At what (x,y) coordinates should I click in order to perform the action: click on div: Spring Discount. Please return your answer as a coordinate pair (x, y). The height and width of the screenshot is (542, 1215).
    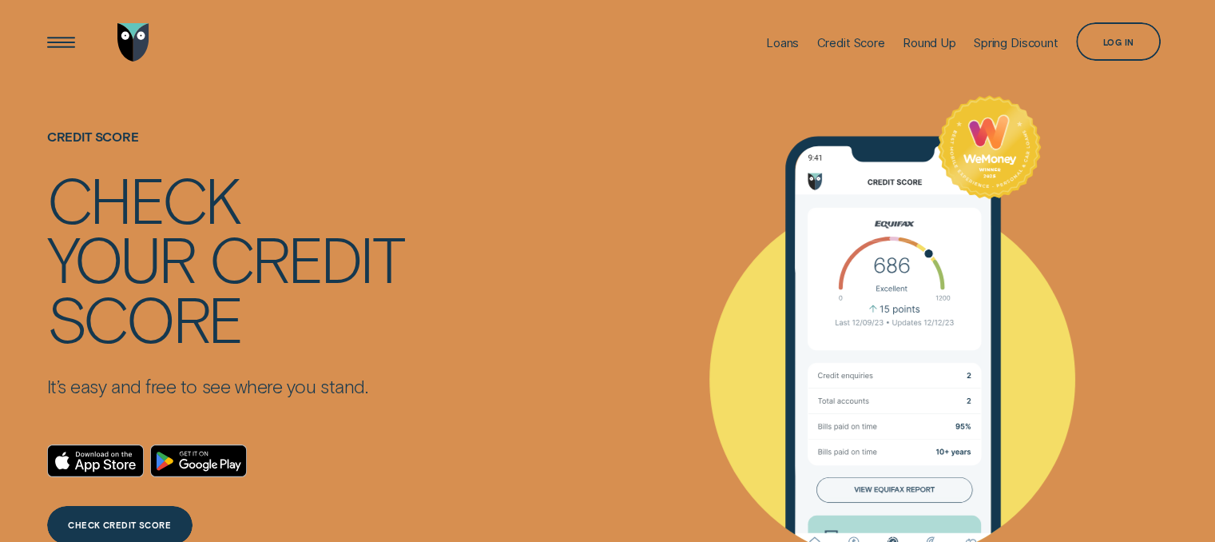
    Looking at the image, I should click on (1016, 42).